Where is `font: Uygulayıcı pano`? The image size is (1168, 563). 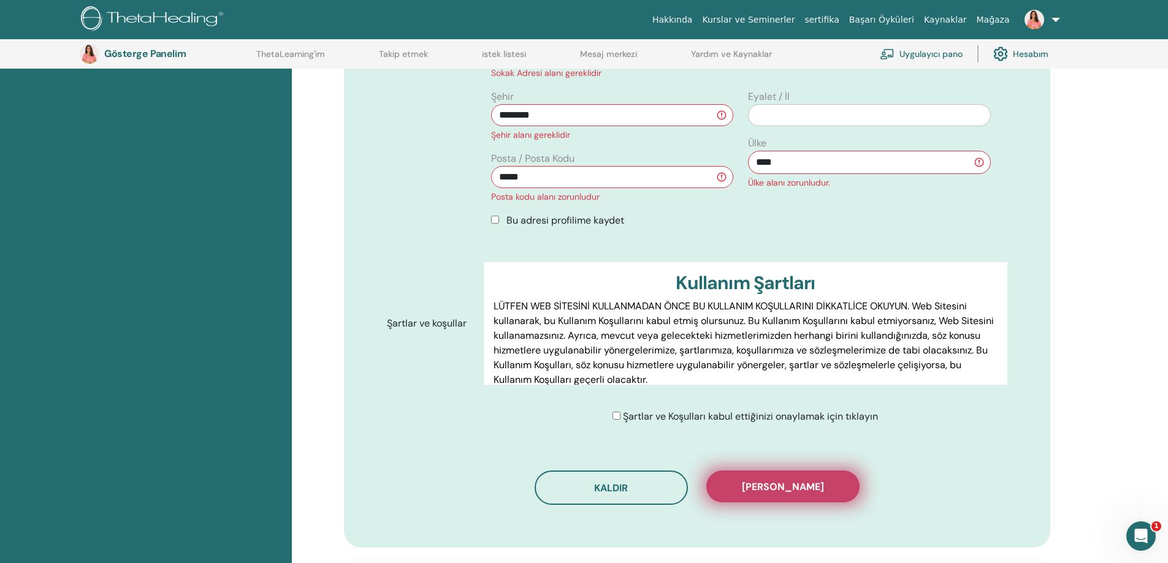 font: Uygulayıcı pano is located at coordinates (931, 55).